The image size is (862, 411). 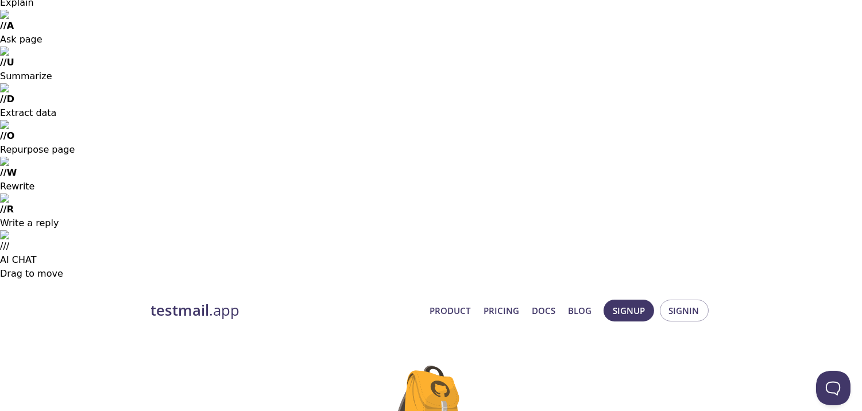 I want to click on a: Pricing, so click(x=502, y=311).